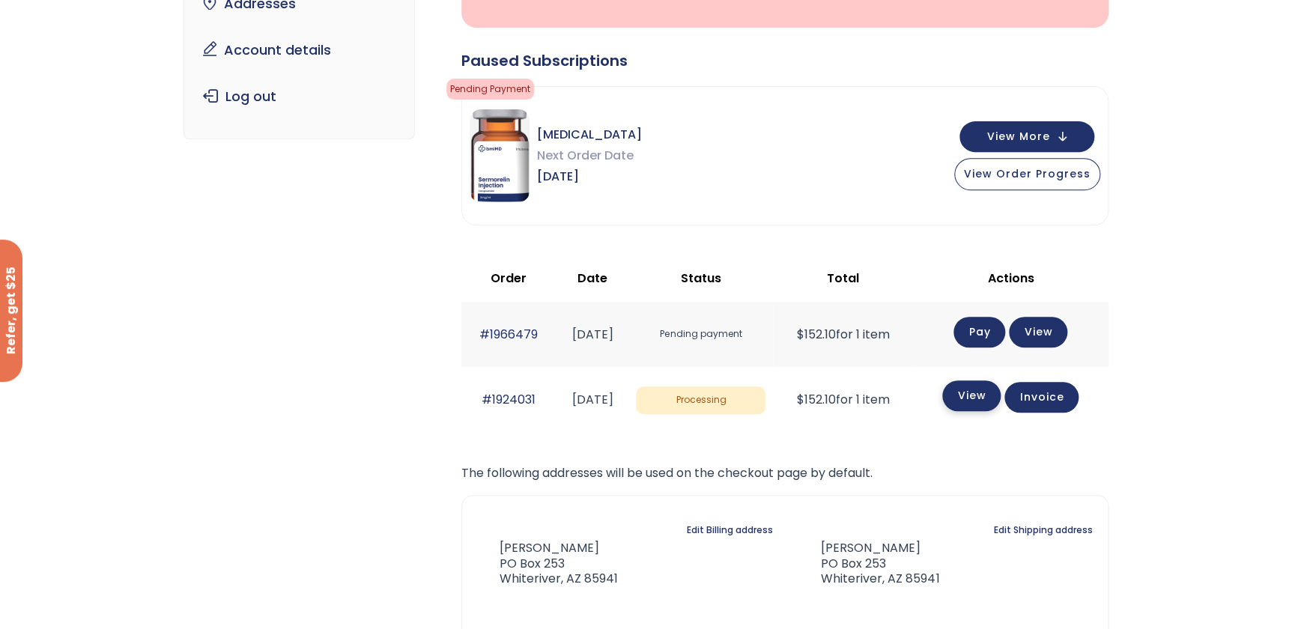 The height and width of the screenshot is (629, 1292). What do you see at coordinates (509, 334) in the screenshot?
I see `a: #1966479` at bounding box center [509, 334].